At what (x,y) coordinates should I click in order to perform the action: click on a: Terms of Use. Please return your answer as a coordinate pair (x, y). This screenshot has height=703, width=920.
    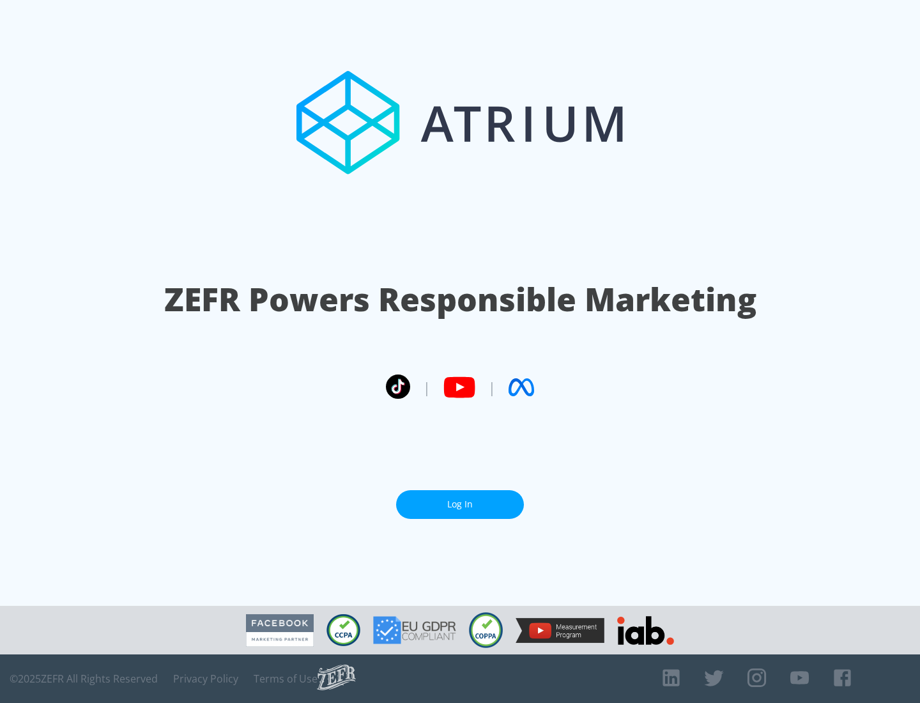
    Looking at the image, I should click on (286, 679).